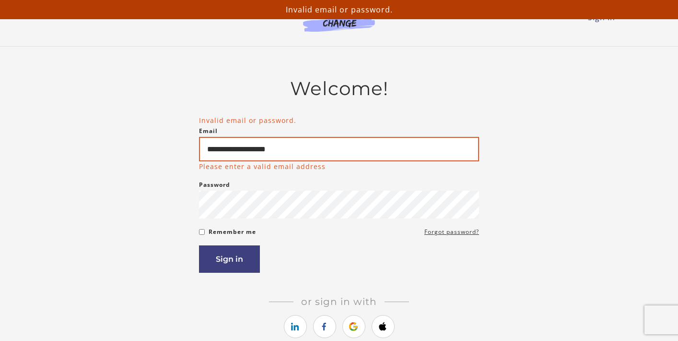 The height and width of the screenshot is (341, 678). Describe the element at coordinates (232, 232) in the screenshot. I see `label: Remember me` at that location.